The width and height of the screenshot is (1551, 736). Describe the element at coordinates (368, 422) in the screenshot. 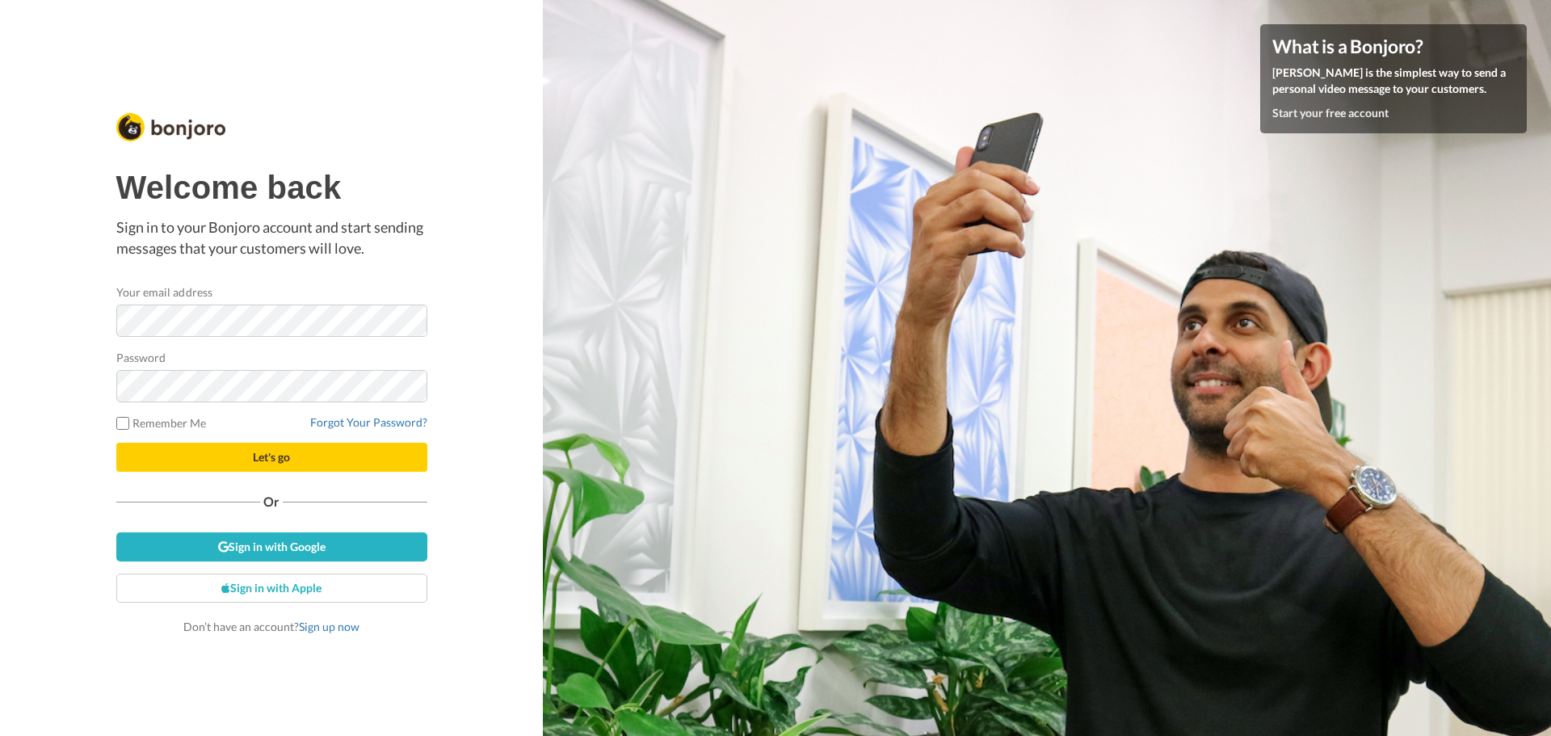

I see `a: Forgot Your Password?` at that location.